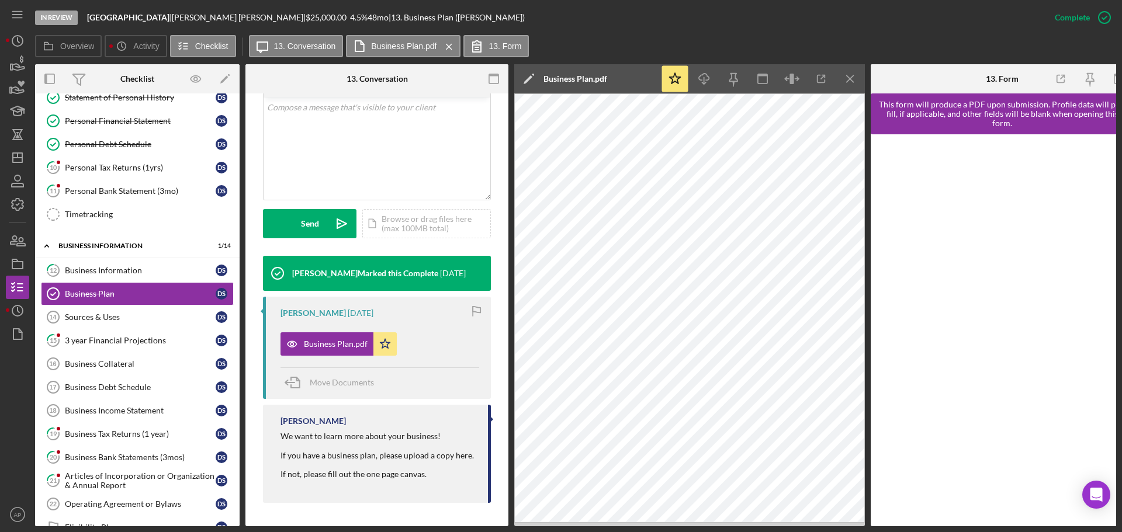 This screenshot has height=532, width=1122. Describe the element at coordinates (359, 18) in the screenshot. I see `div: 4.5 %` at that location.